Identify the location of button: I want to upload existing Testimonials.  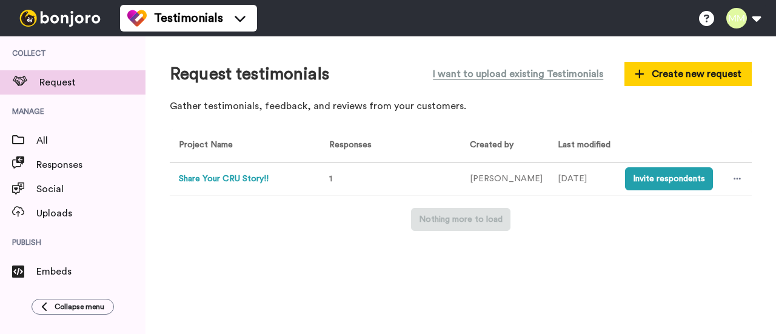
(517, 74).